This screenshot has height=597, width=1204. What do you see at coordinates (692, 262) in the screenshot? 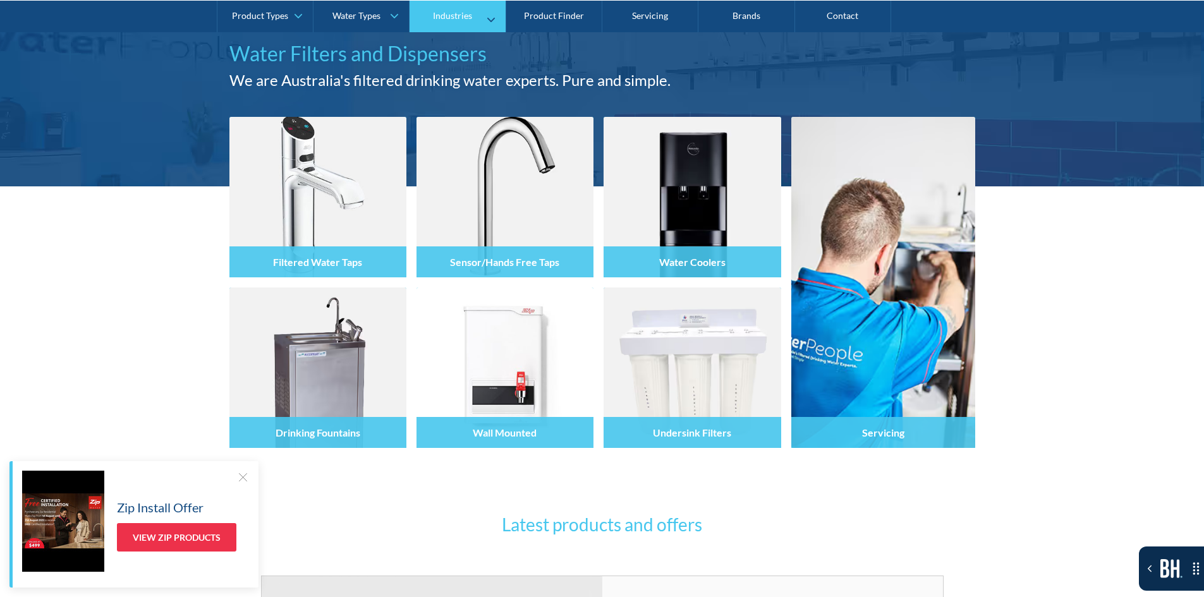
I see `h4: Water Coolers` at bounding box center [692, 262].